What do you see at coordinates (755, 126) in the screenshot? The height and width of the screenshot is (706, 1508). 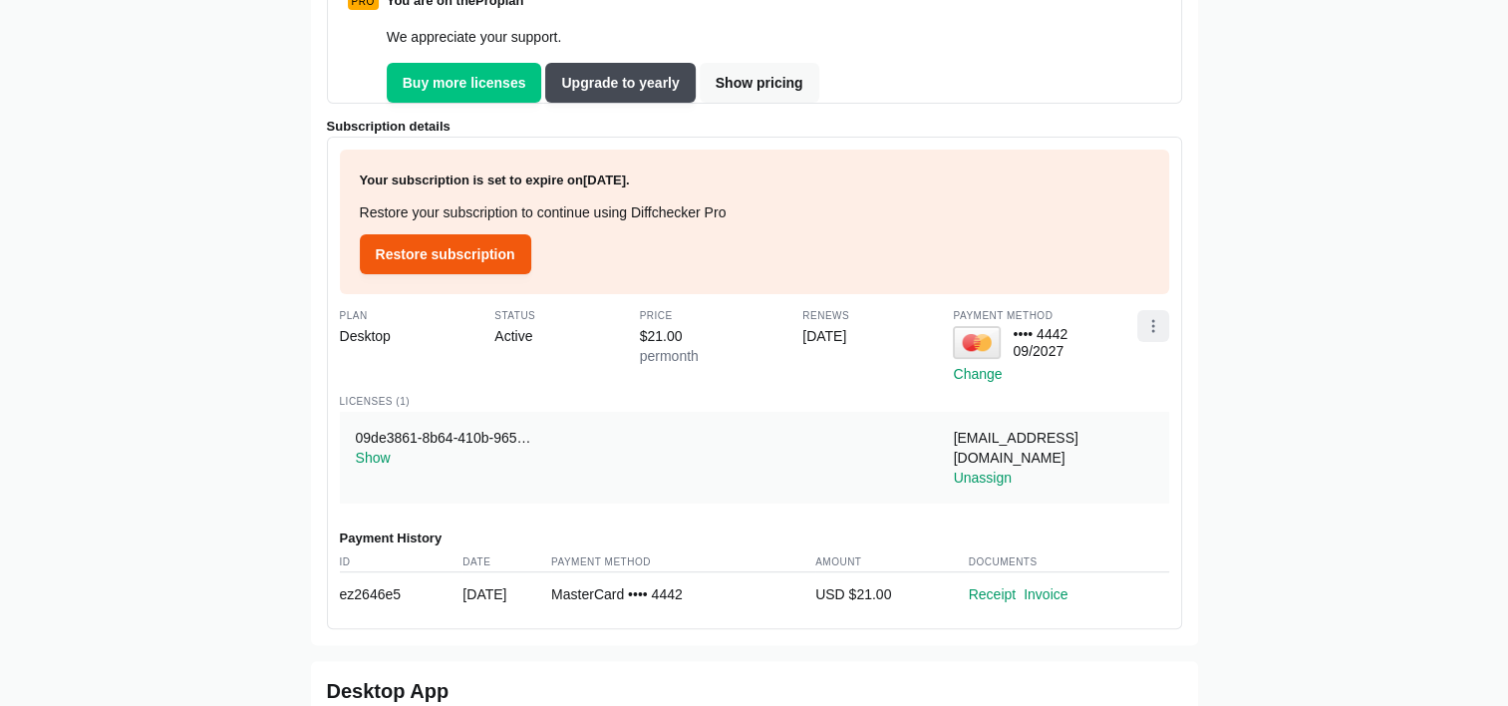 I see `h2: Subscription details` at bounding box center [755, 126].